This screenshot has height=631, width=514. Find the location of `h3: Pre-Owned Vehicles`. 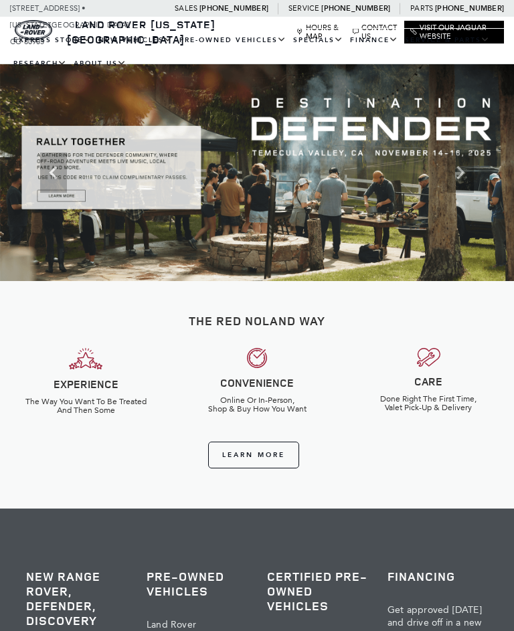

h3: Pre-Owned Vehicles is located at coordinates (197, 583).